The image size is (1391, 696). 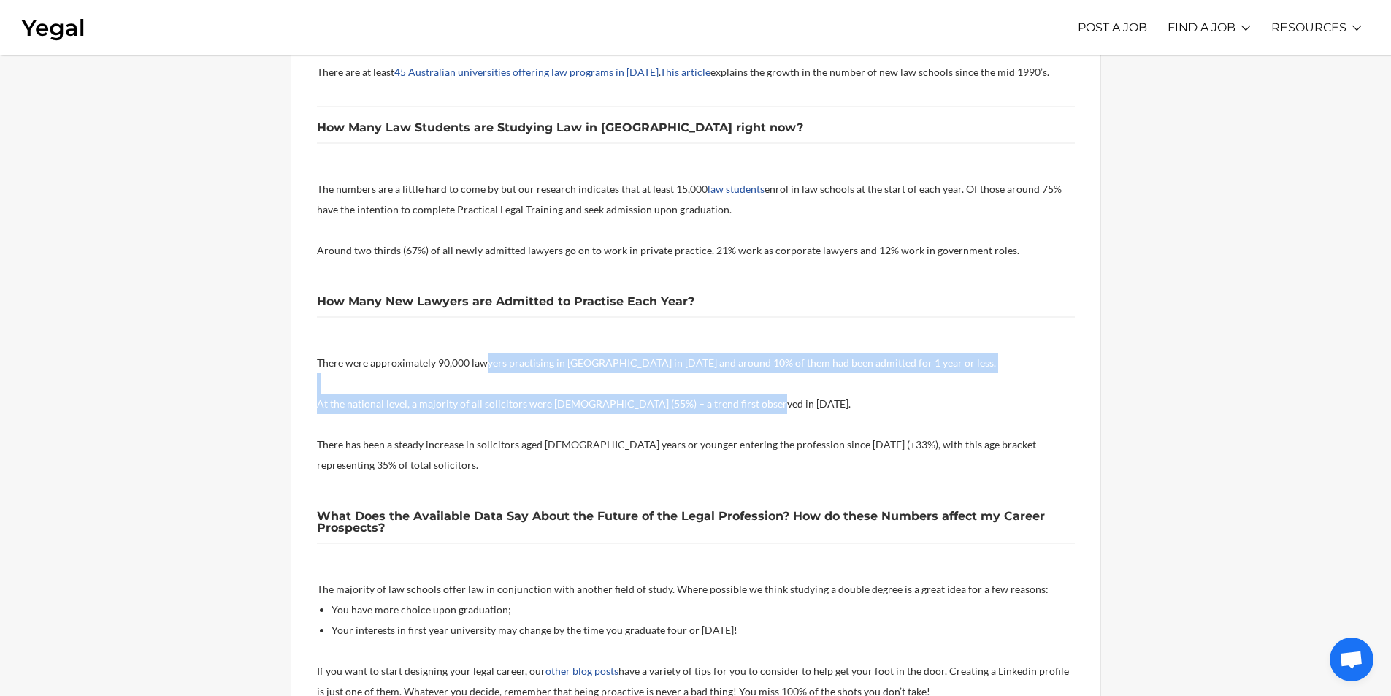 What do you see at coordinates (1308, 27) in the screenshot?
I see `a: RESOURCES` at bounding box center [1308, 27].